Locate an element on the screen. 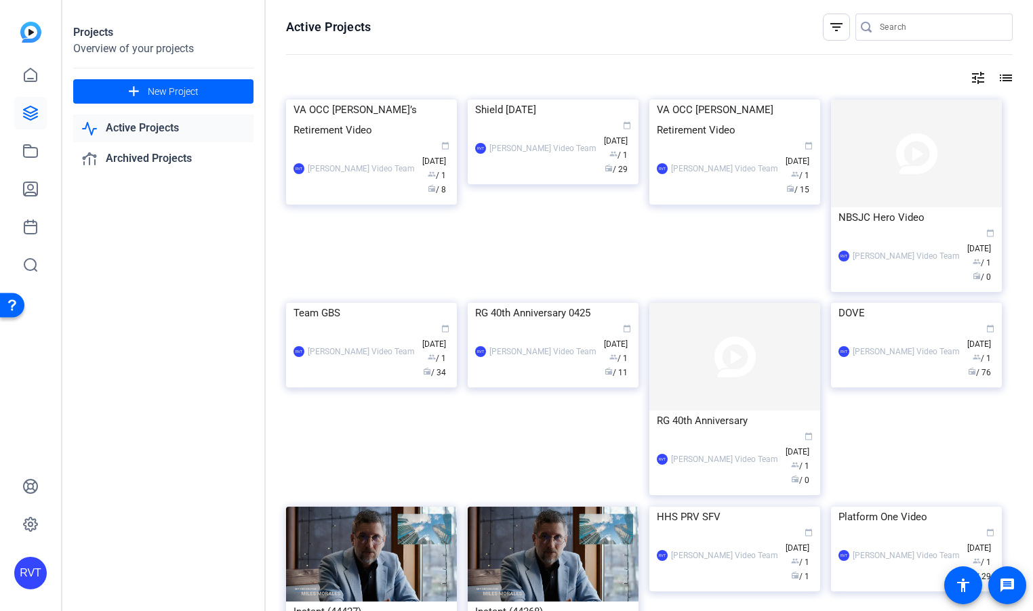 This screenshot has height=611, width=1033. div: HHS PRV SFV is located at coordinates (735, 517).